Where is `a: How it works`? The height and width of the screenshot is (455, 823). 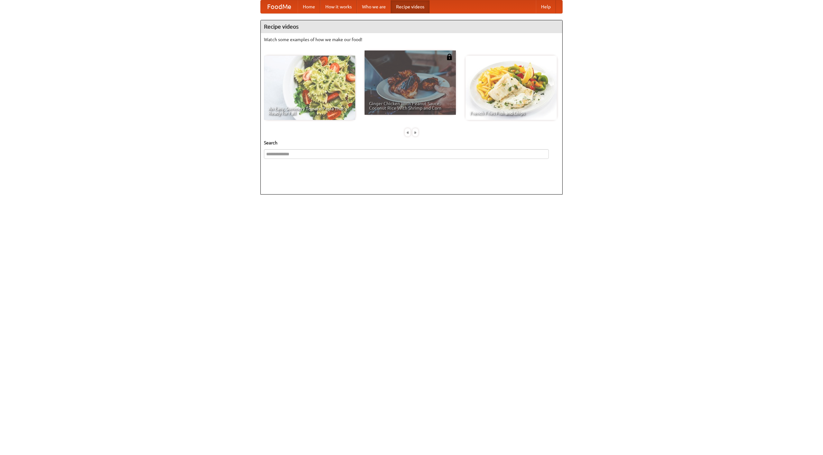 a: How it works is located at coordinates (338, 7).